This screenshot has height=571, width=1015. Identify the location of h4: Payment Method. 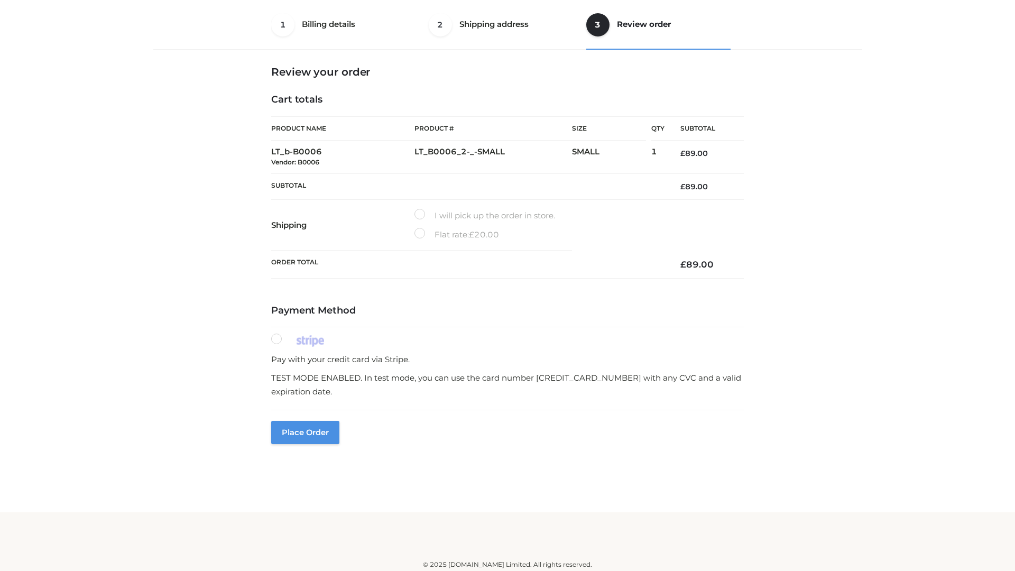
(508, 311).